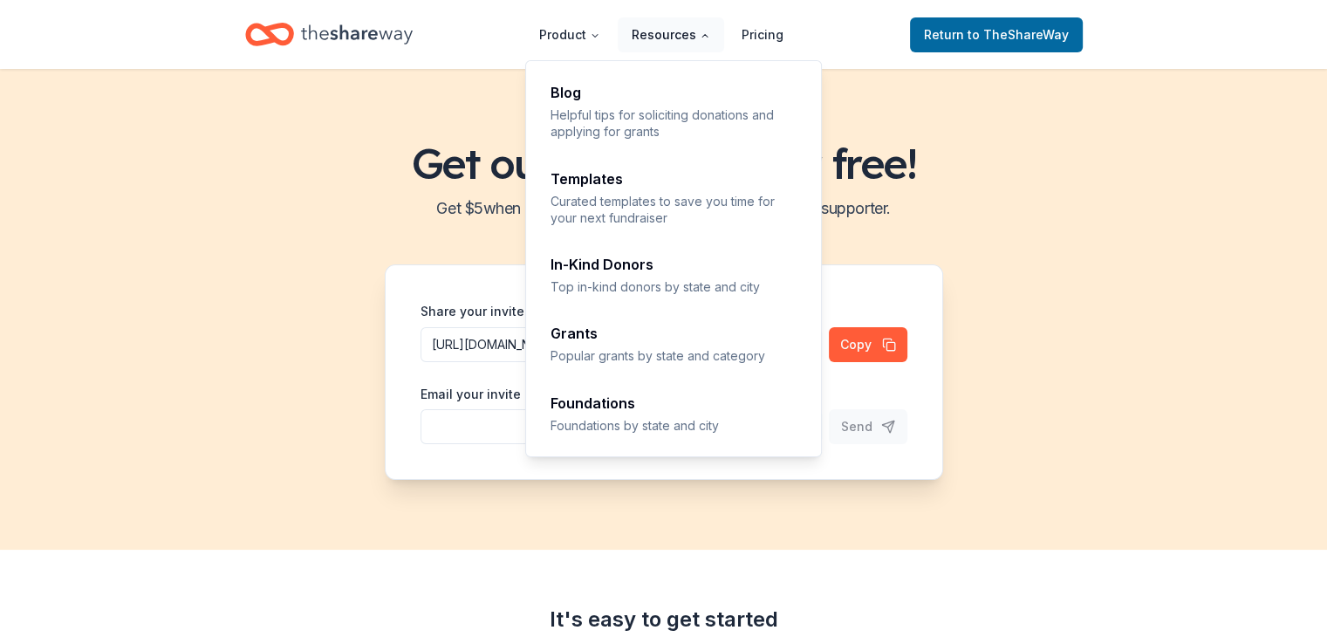 The width and height of the screenshot is (1327, 644). I want to click on label: Email your invite, so click(470, 394).